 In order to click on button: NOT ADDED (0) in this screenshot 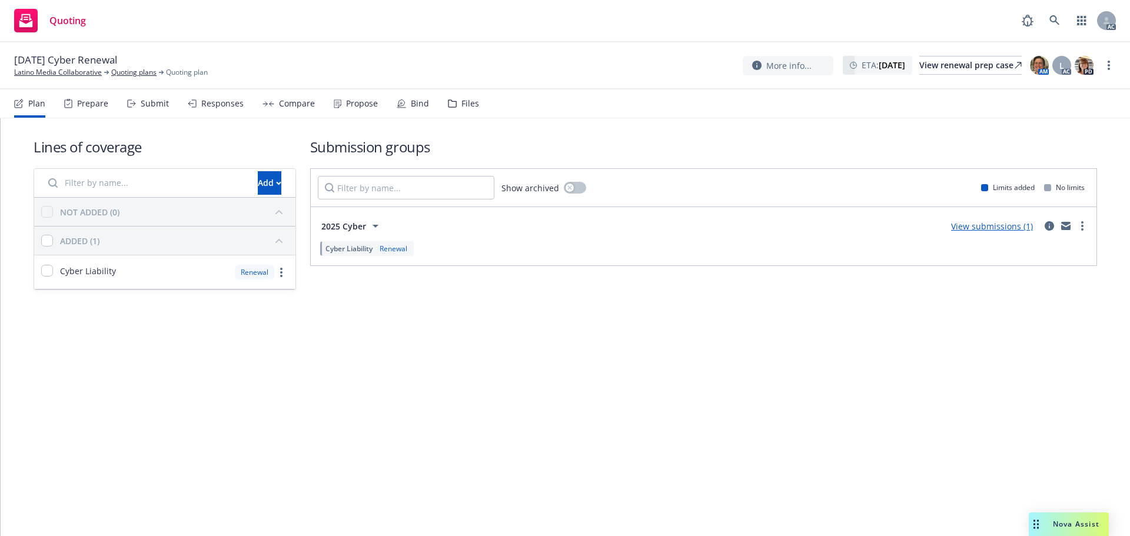, I will do `click(174, 212)`.